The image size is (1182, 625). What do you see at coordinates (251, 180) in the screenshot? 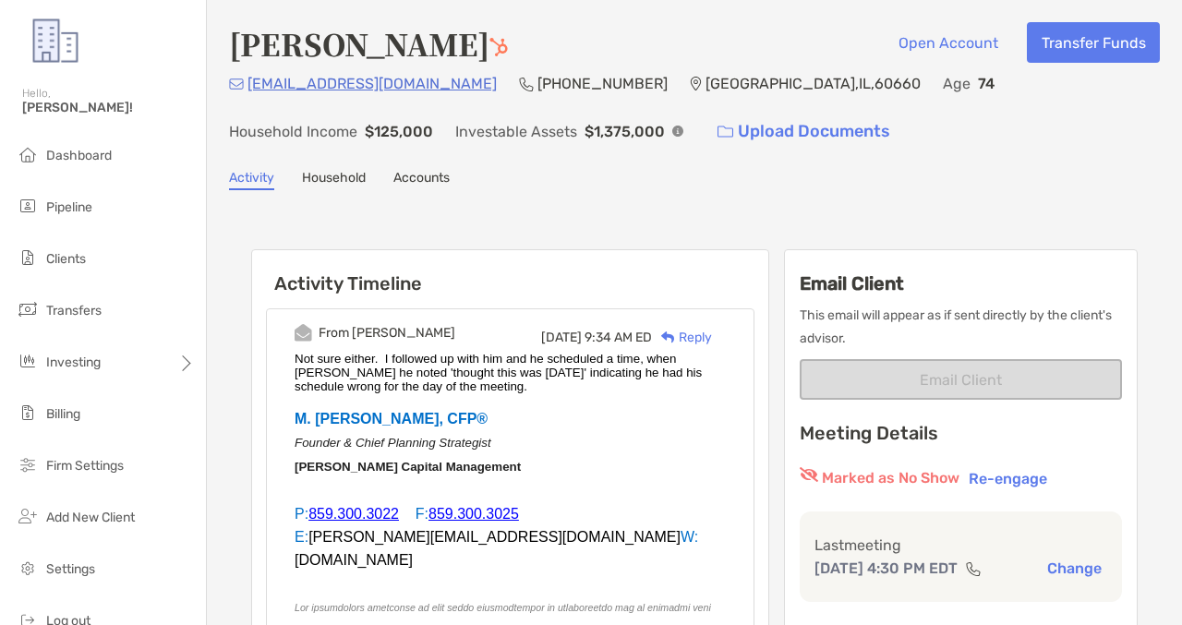
I see `a: Activity` at bounding box center [251, 180].